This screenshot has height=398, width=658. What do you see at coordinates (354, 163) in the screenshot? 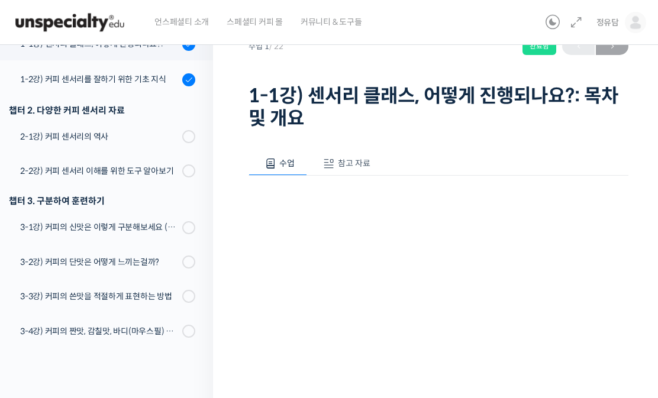
I see `span: 참고 자료` at bounding box center [354, 163].